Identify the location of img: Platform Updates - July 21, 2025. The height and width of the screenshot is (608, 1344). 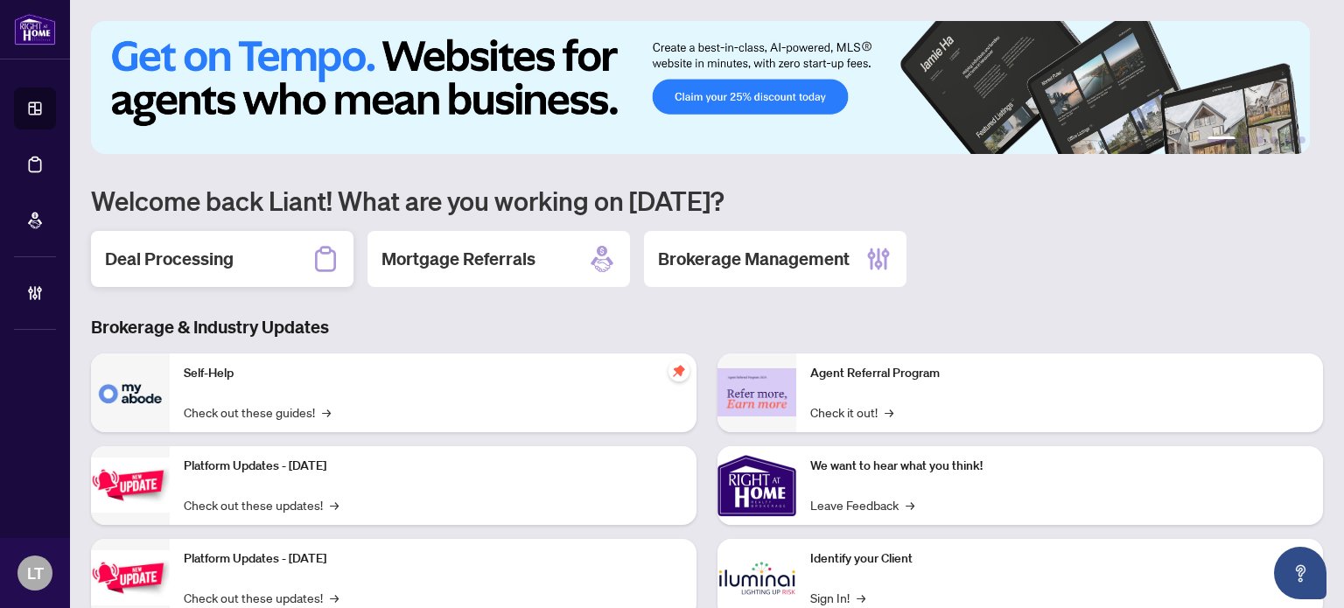
(130, 485).